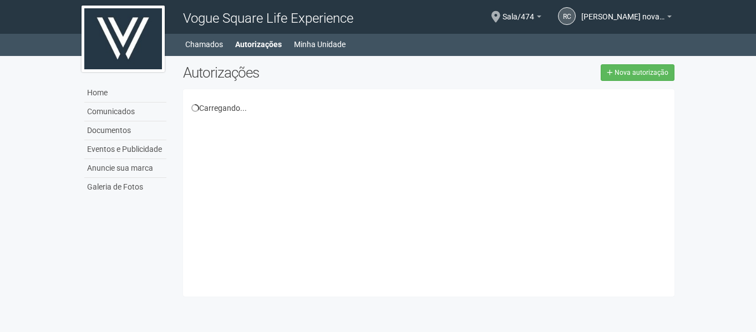 The height and width of the screenshot is (332, 756). Describe the element at coordinates (125, 112) in the screenshot. I see `a: Comunicados` at that location.